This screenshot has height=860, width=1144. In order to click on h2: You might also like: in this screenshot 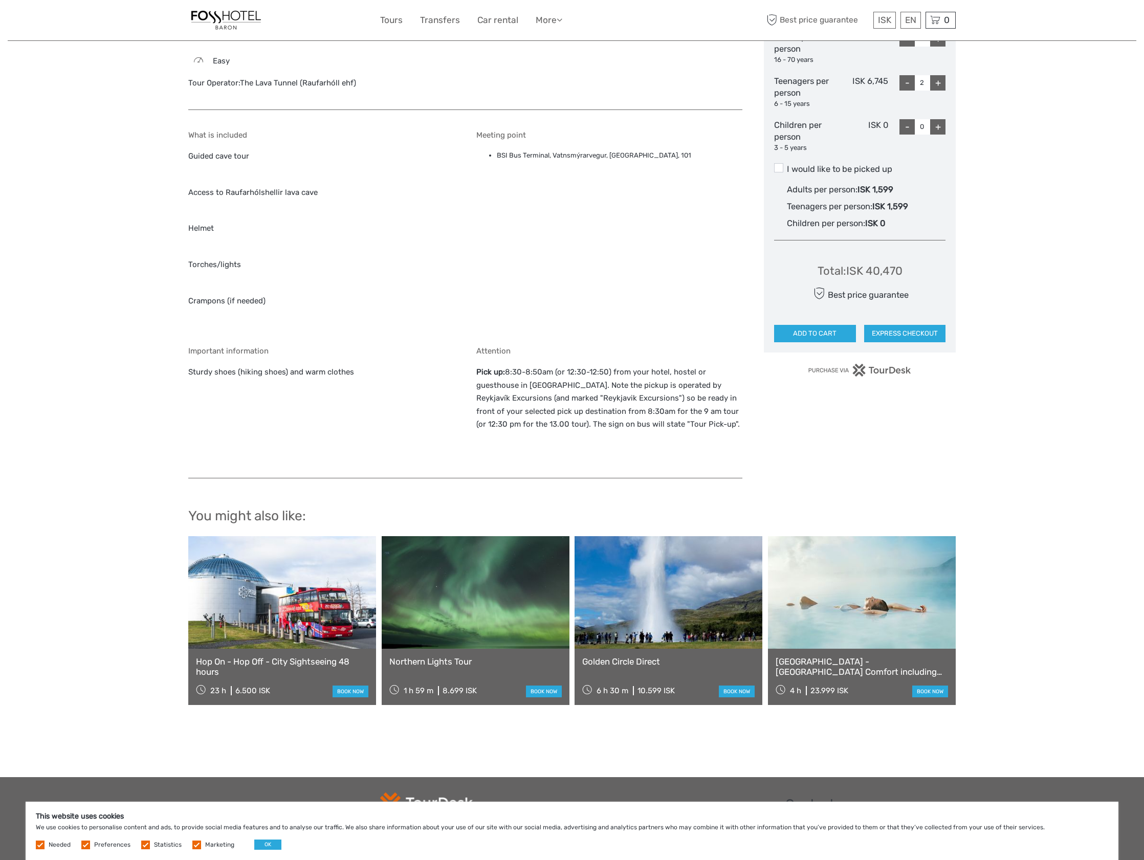, I will do `click(572, 516)`.